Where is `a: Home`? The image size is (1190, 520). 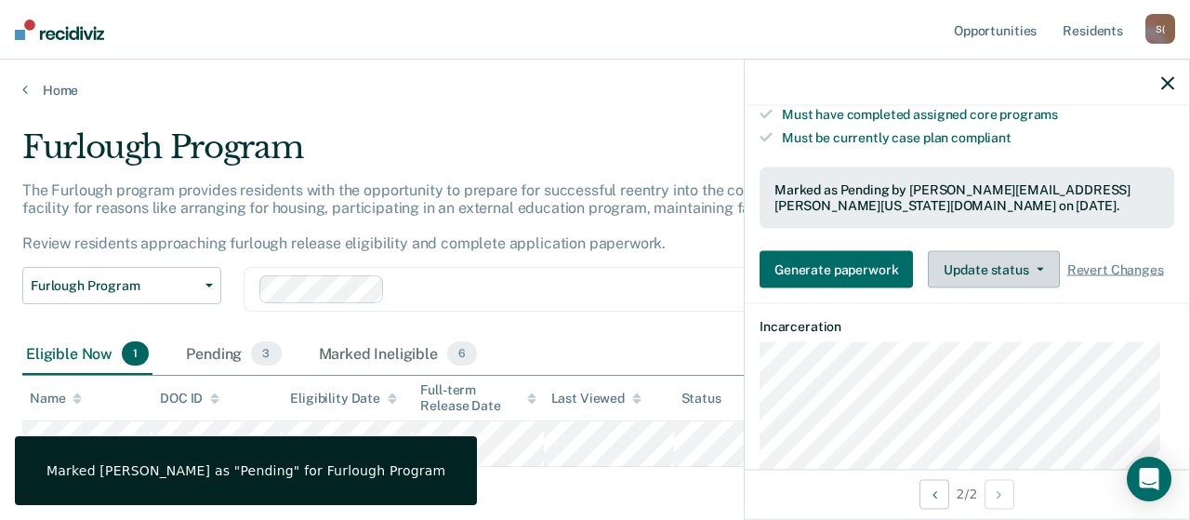 a: Home is located at coordinates (595, 90).